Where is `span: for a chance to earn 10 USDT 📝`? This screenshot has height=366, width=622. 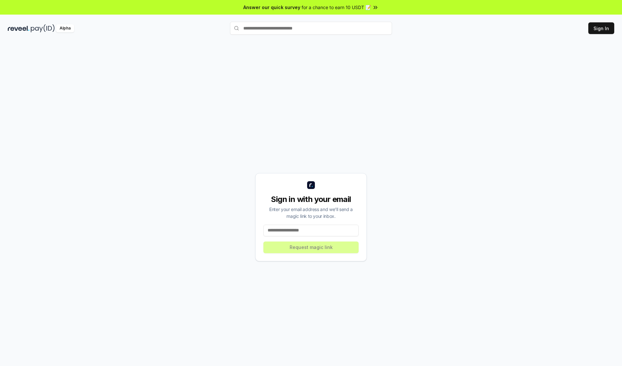
span: for a chance to earn 10 USDT 📝 is located at coordinates (336, 7).